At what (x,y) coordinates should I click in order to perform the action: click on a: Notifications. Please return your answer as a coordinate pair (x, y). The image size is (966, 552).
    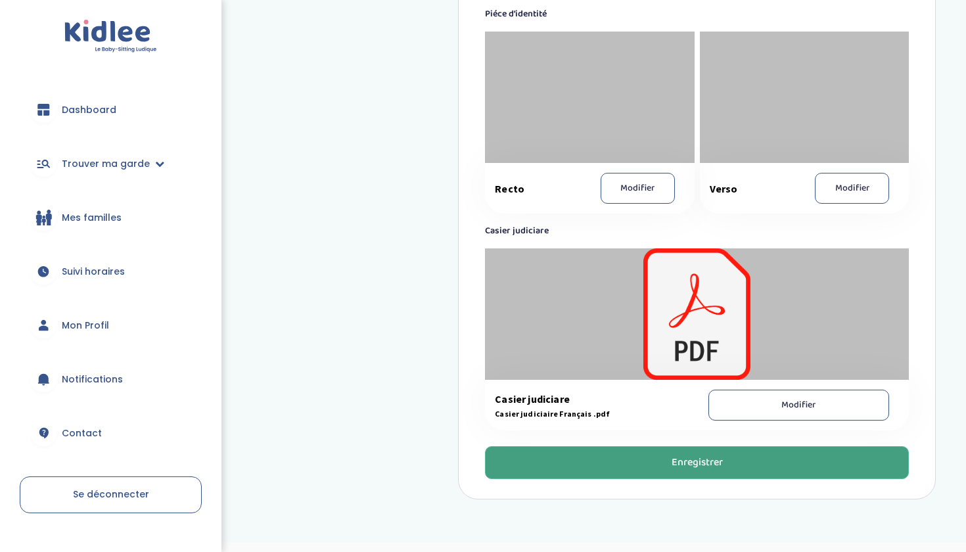
    Looking at the image, I should click on (110, 379).